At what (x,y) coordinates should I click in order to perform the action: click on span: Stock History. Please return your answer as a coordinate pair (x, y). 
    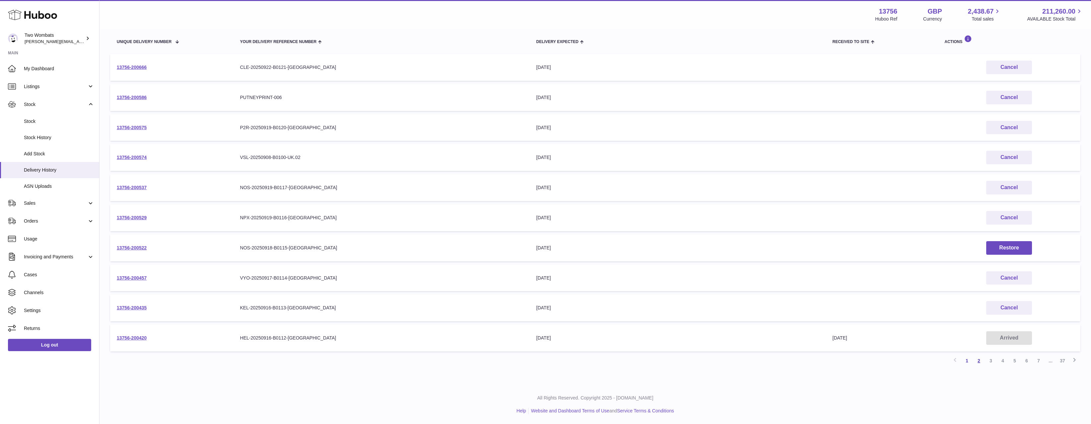
    Looking at the image, I should click on (59, 138).